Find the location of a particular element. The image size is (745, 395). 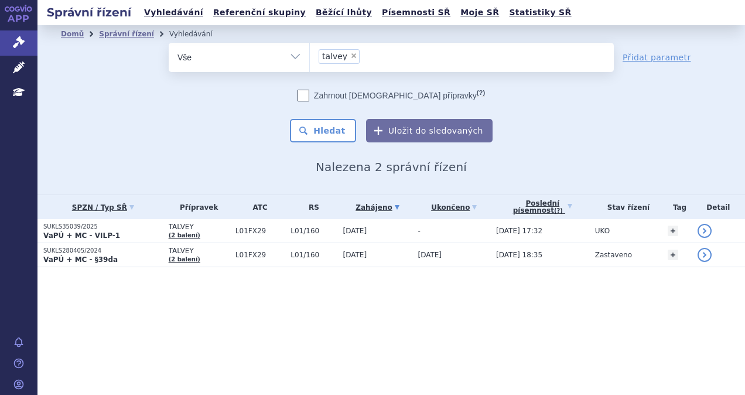

a: Statistiky SŘ is located at coordinates (540, 12).